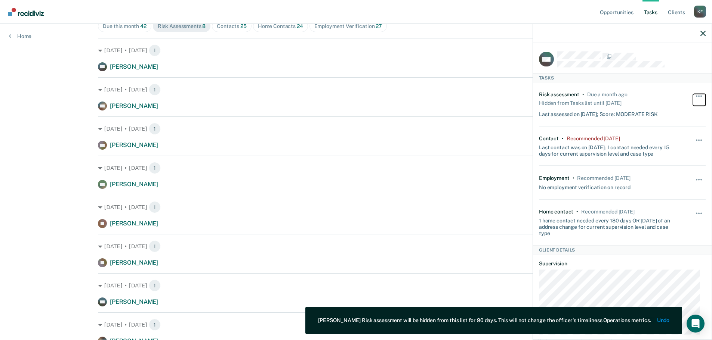 The image size is (712, 340). What do you see at coordinates (584, 186) in the screenshot?
I see `div: No employment verification on record` at bounding box center [584, 186].